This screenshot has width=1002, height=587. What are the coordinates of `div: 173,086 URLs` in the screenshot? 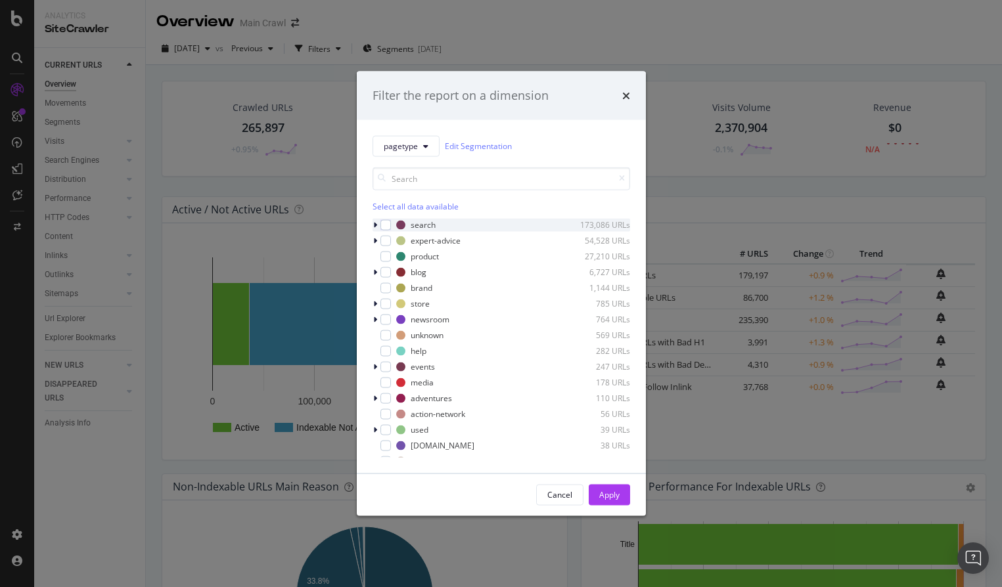 It's located at (598, 225).